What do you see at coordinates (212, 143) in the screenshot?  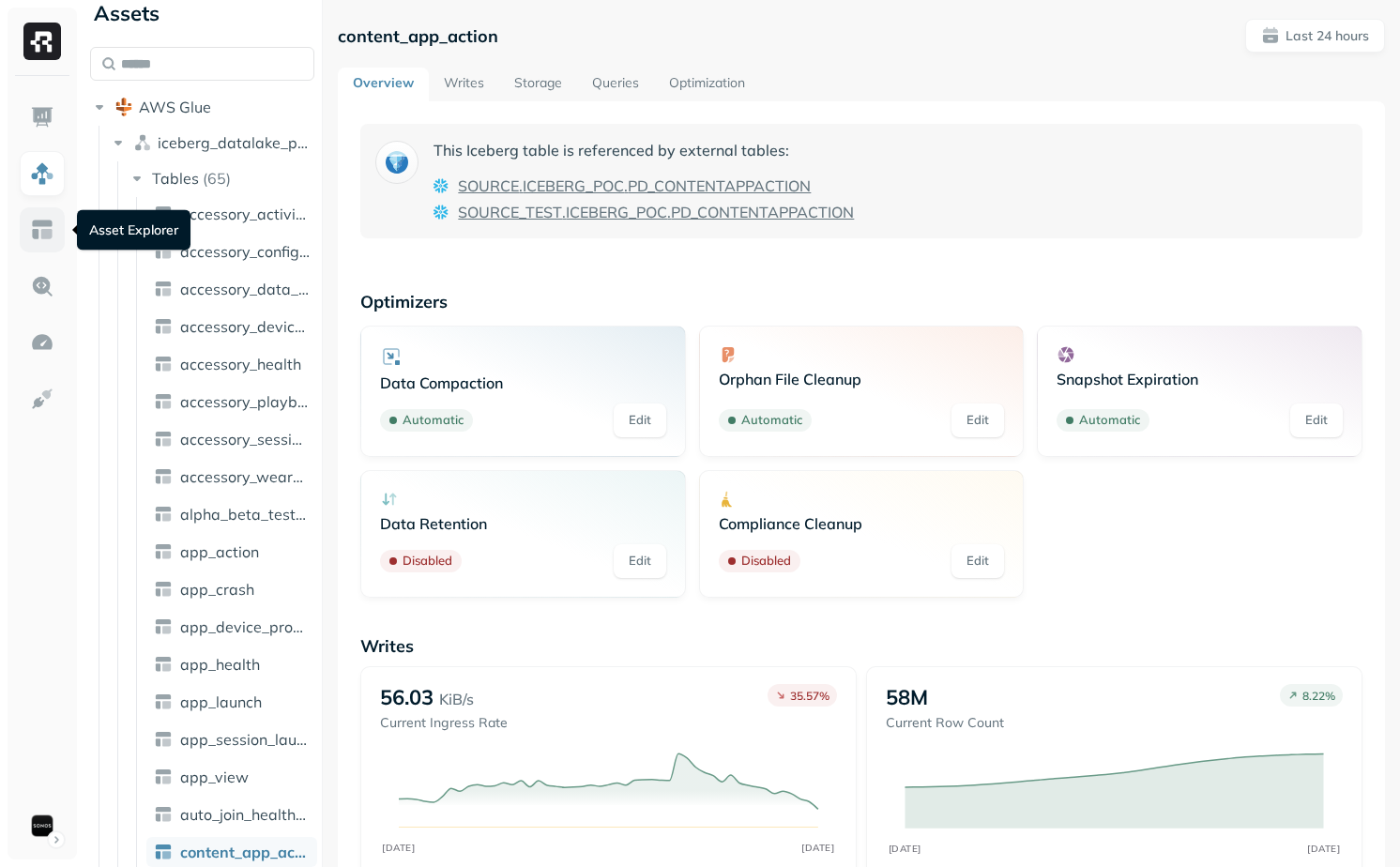 I see `button: iceberg_datalake_poc_db` at bounding box center [212, 143].